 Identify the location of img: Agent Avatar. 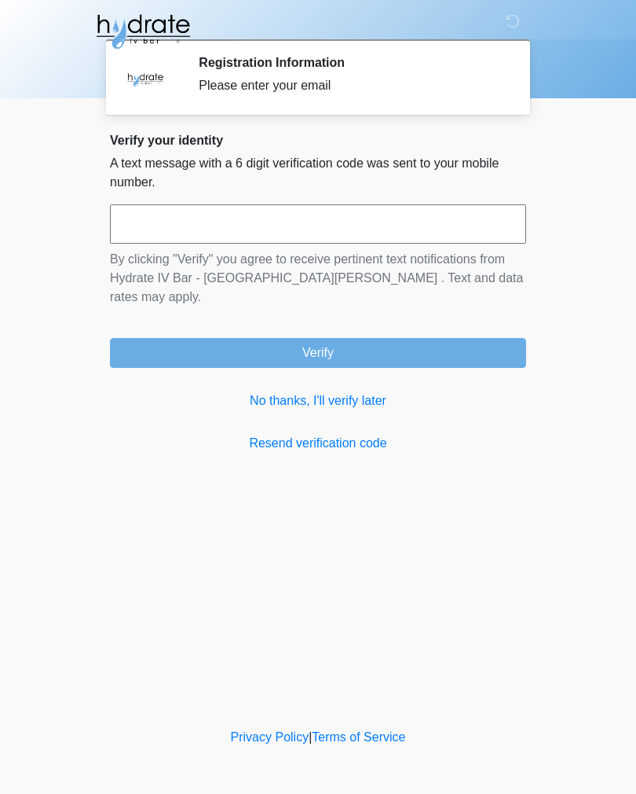
(145, 79).